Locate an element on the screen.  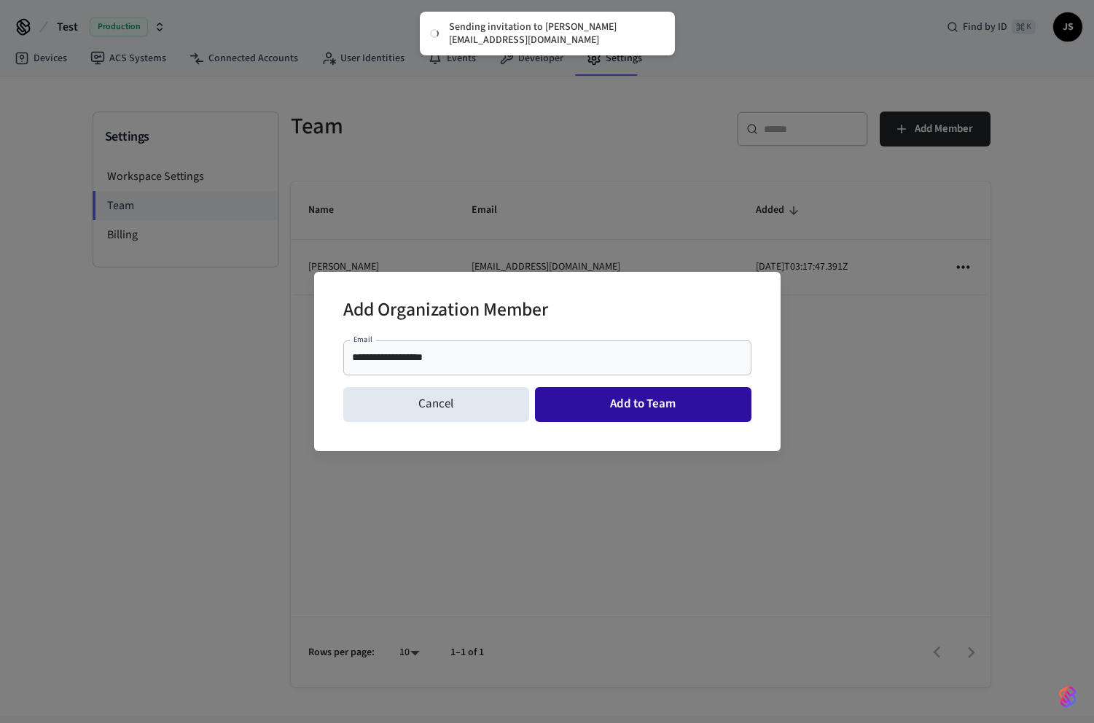
label: Email is located at coordinates (363, 339).